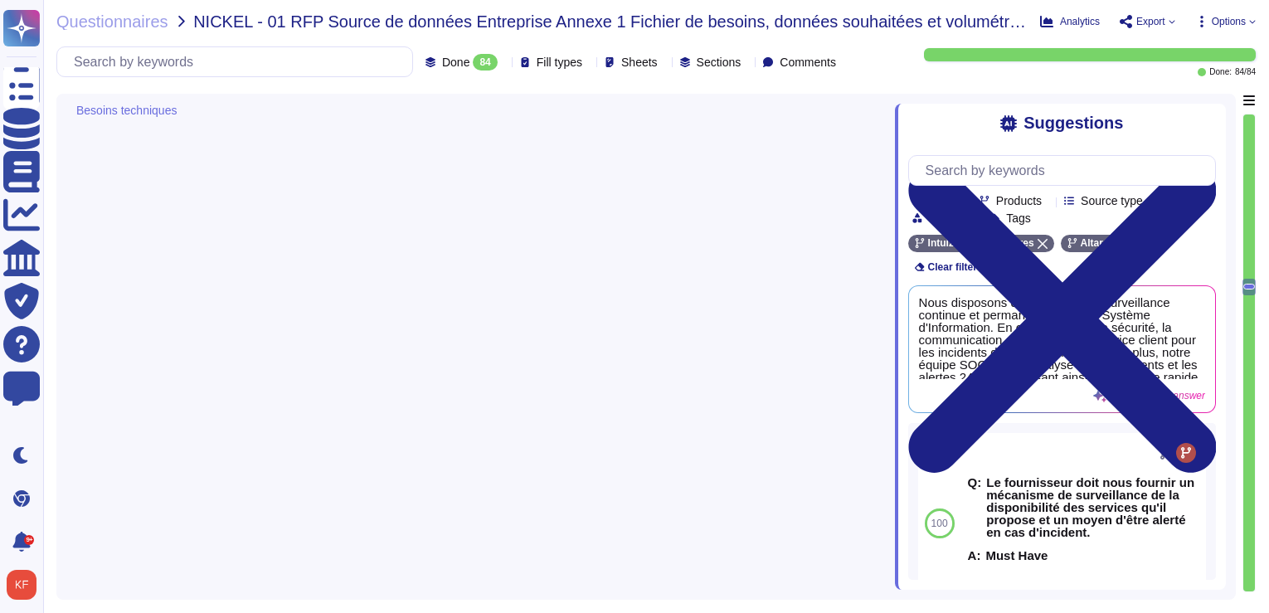 The image size is (1269, 613). Describe the element at coordinates (1080, 22) in the screenshot. I see `span: Analytics` at that location.